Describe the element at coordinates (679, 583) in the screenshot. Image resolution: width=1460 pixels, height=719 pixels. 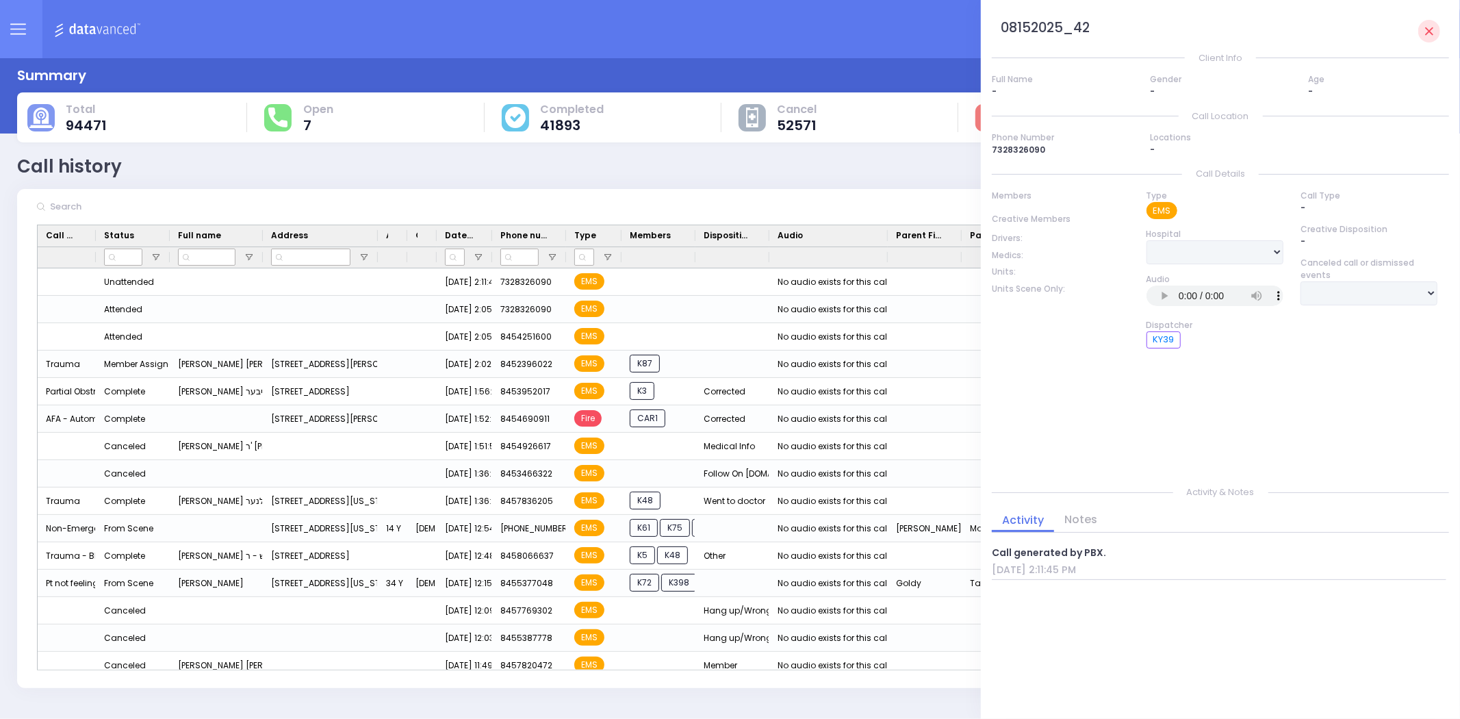
I see `span: K398` at that location.